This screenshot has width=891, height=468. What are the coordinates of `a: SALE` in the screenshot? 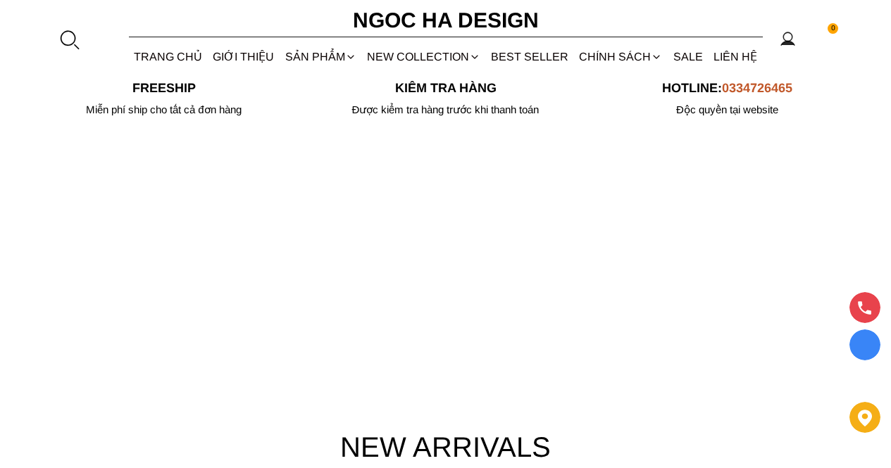 It's located at (687, 56).